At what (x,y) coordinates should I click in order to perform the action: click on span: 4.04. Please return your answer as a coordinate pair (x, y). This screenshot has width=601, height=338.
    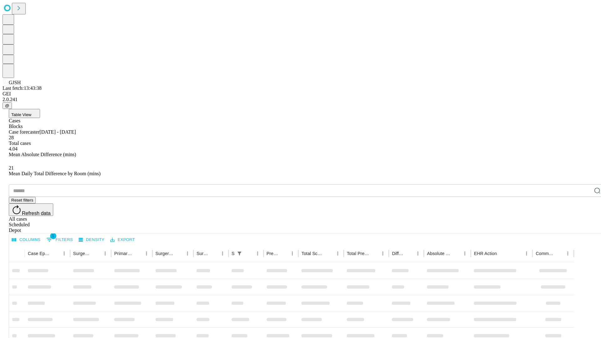
    Looking at the image, I should click on (13, 149).